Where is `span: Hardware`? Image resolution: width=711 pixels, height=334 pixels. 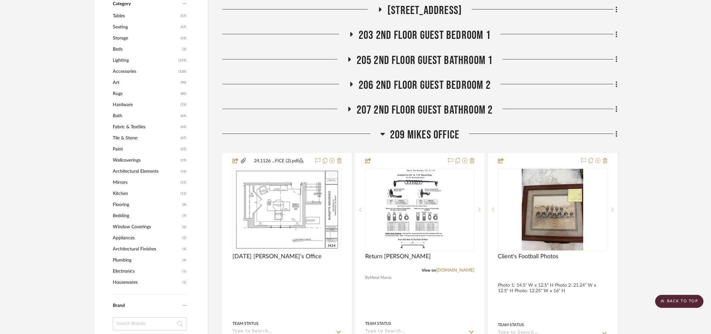 span: Hardware is located at coordinates (146, 105).